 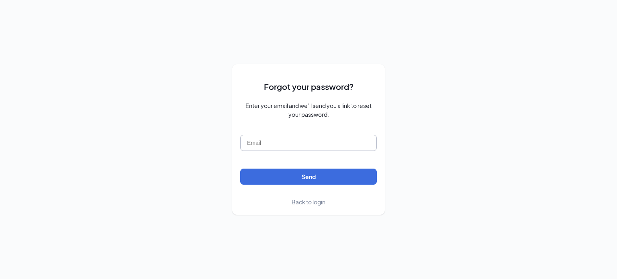 I want to click on span: Enter your email and we’ll send you a link to reset your password., so click(x=309, y=110).